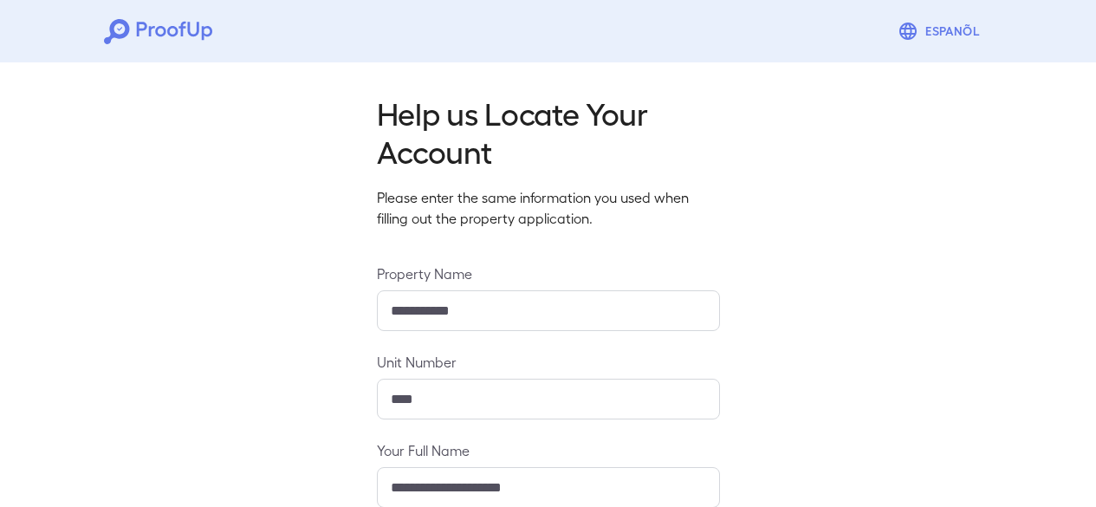 The image size is (1096, 507). What do you see at coordinates (549, 450) in the screenshot?
I see `label: Your Full Name` at bounding box center [549, 450].